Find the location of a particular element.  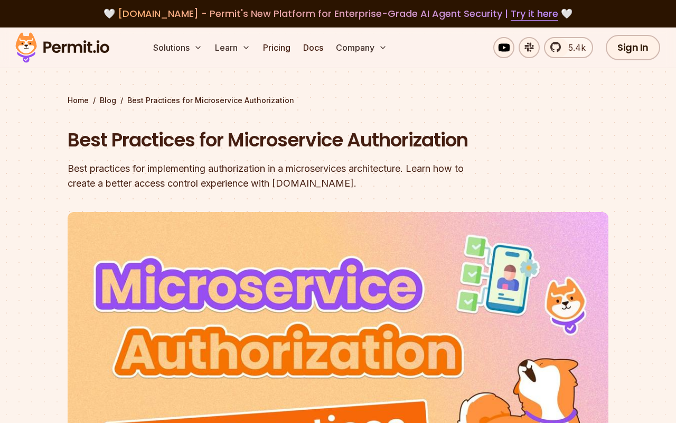

a: Blog is located at coordinates (108, 100).